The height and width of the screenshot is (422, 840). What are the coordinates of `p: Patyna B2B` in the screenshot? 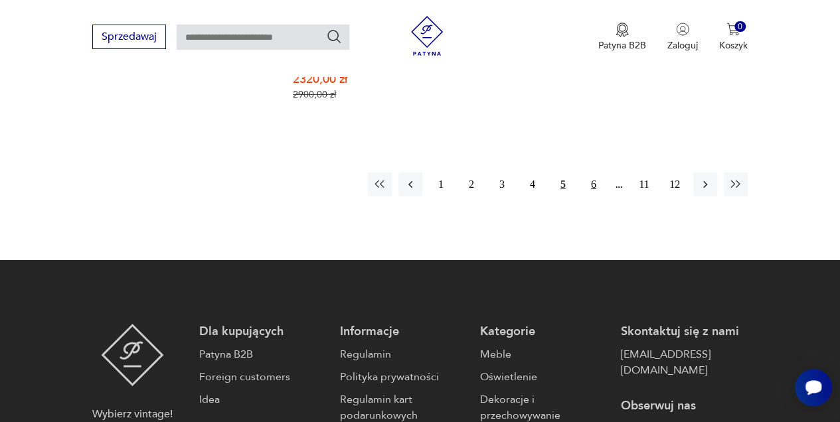 It's located at (622, 45).